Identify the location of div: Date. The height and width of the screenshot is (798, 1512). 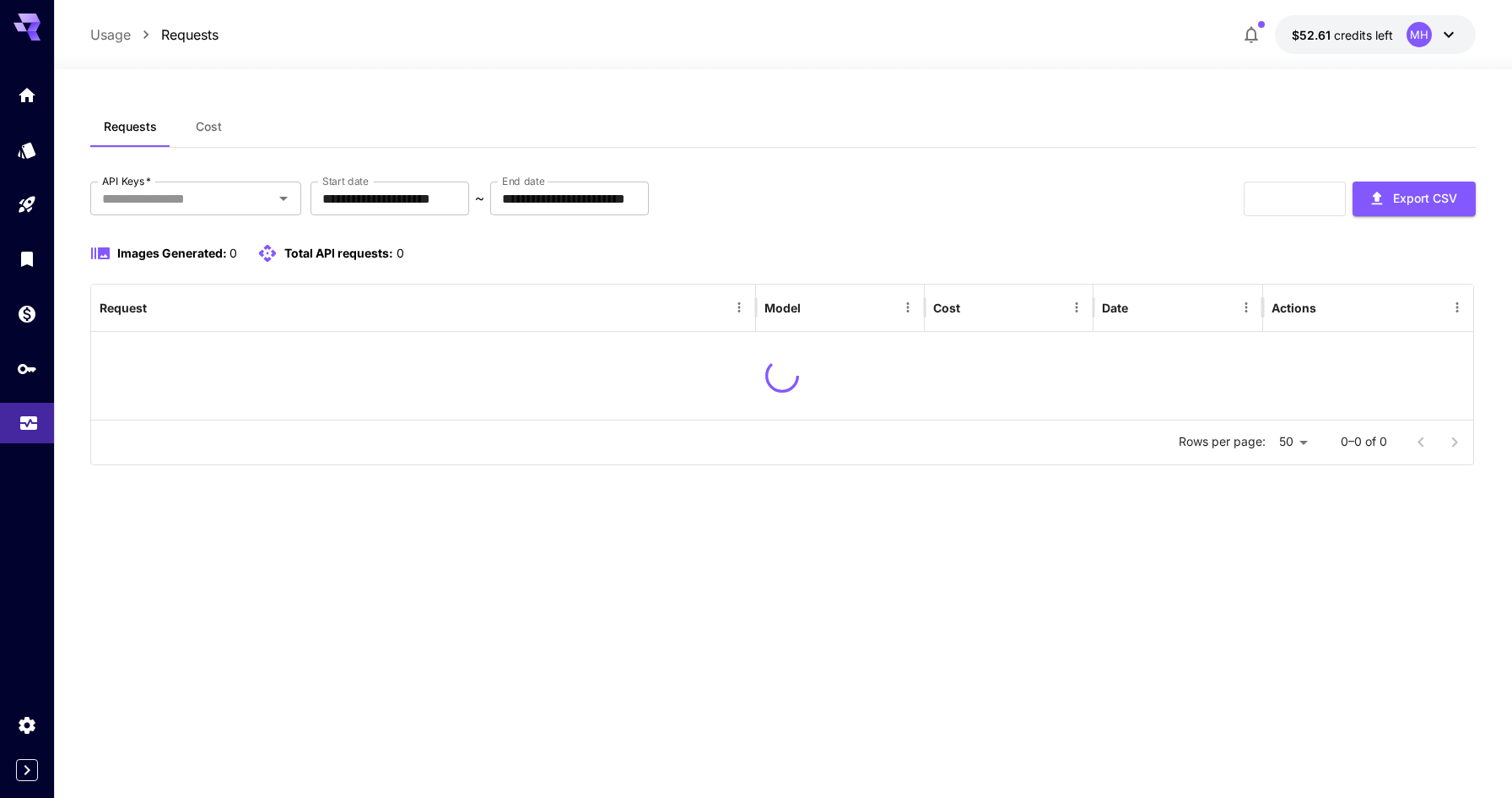
(1114, 307).